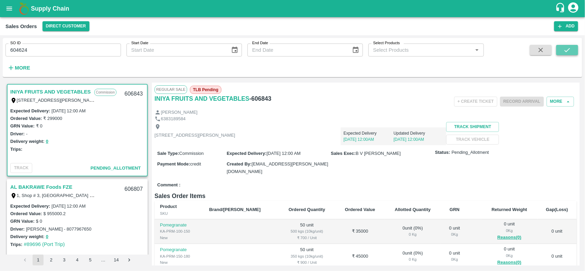 Image resolution: width=585 pixels, height=271 pixels. I want to click on button: Go to page 2, so click(51, 260).